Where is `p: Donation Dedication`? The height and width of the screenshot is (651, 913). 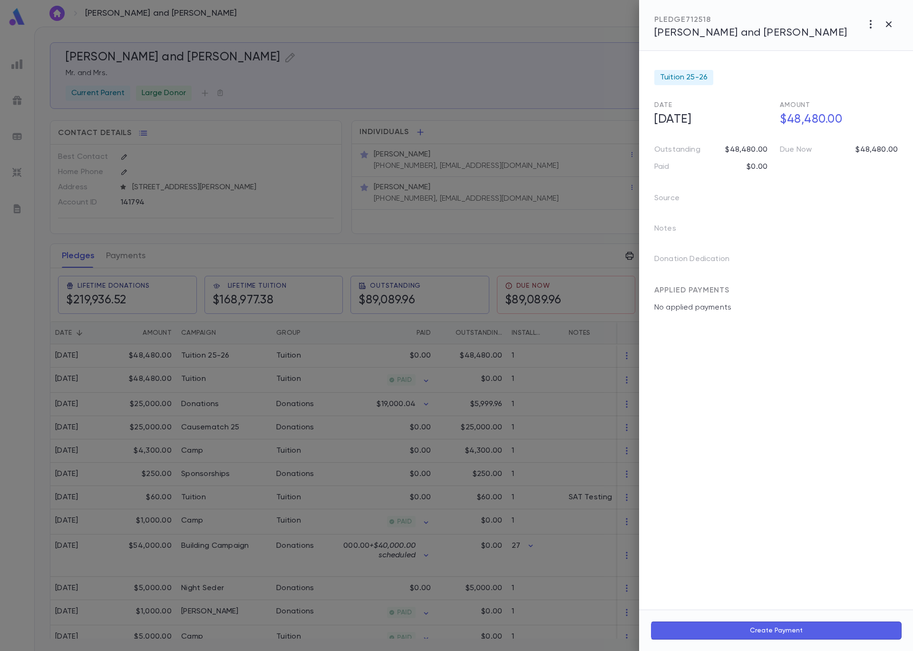 p: Donation Dedication is located at coordinates (699, 261).